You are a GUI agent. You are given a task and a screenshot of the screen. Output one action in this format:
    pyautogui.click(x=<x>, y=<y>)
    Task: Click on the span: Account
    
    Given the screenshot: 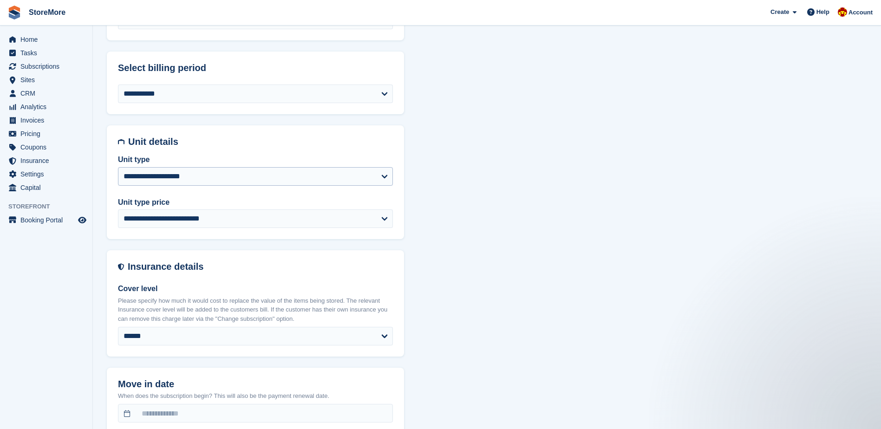 What is the action you would take?
    pyautogui.click(x=860, y=13)
    